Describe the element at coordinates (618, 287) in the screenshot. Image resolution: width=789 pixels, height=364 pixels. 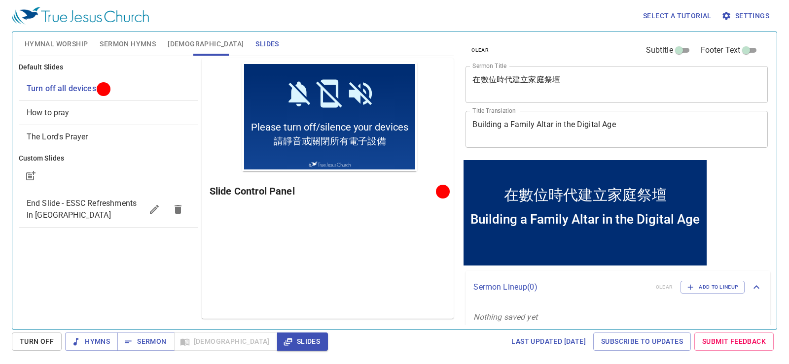
I see `div: Sermon Lineup(0)clearAdd to Lineup` at that location.